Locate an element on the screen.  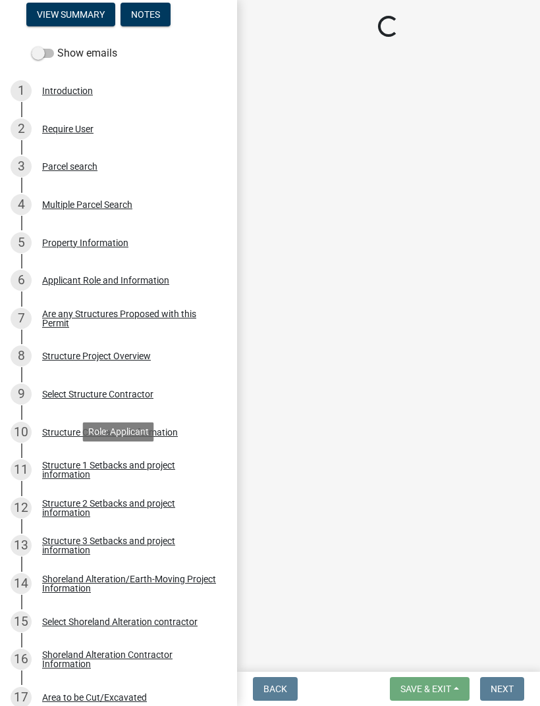
div: 10 is located at coordinates (21, 433).